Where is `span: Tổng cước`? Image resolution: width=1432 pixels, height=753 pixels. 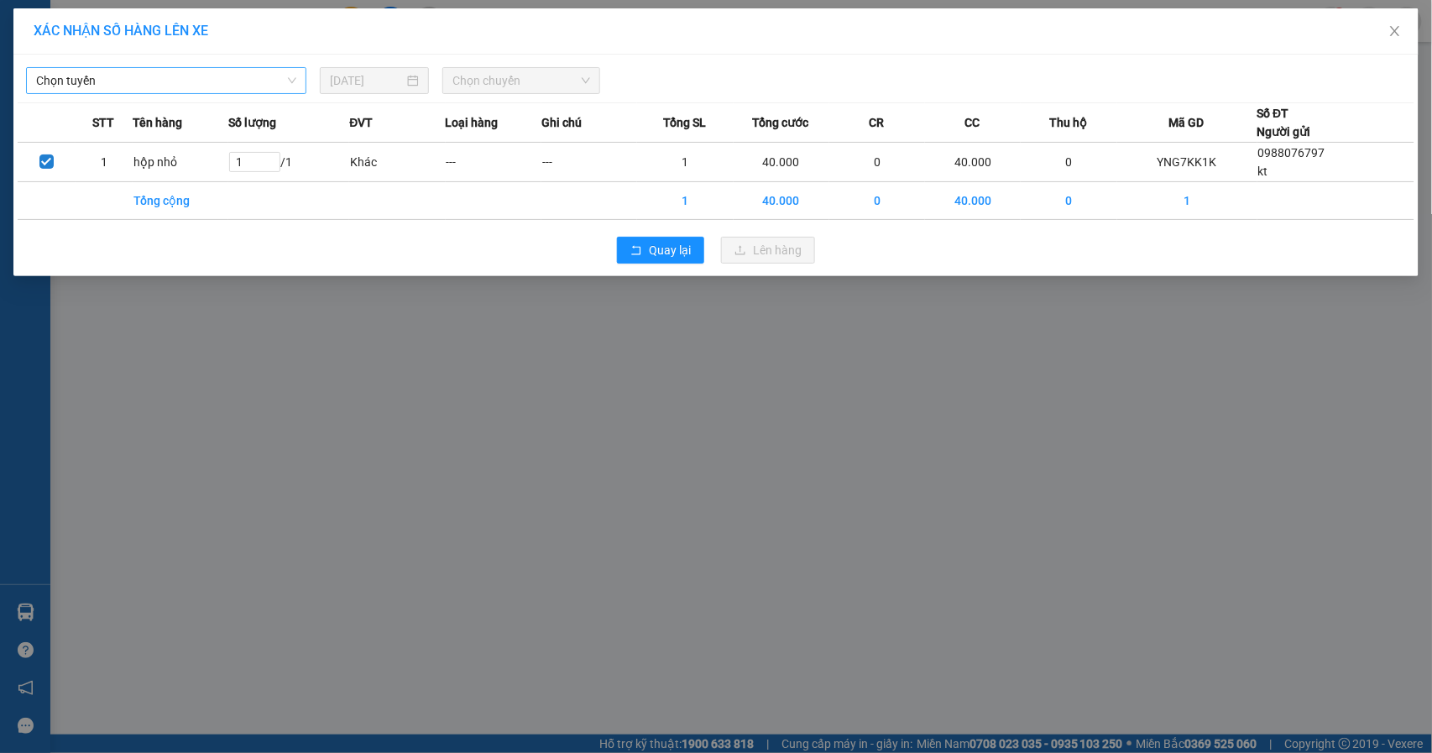
span: Tổng cước is located at coordinates (780, 123).